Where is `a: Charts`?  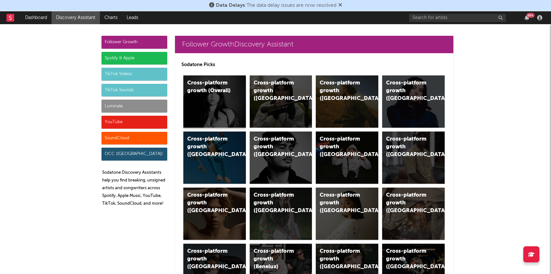
a: Charts is located at coordinates (111, 18).